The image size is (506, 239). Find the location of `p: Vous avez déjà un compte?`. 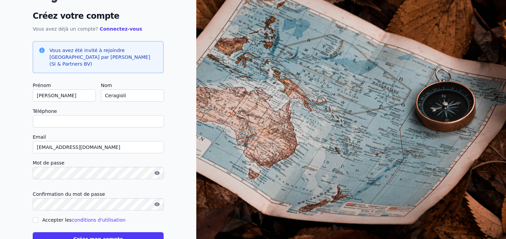

p: Vous avez déjà un compte? is located at coordinates (98, 29).